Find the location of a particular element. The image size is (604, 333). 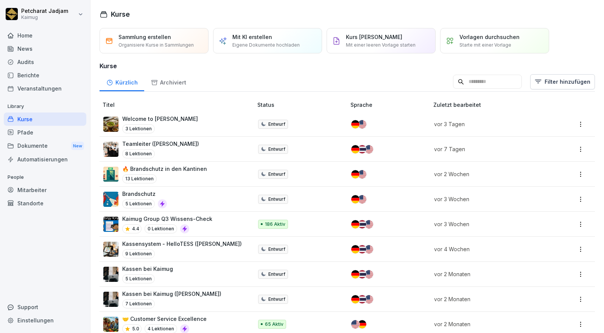

h3: Kurse is located at coordinates (347, 66).